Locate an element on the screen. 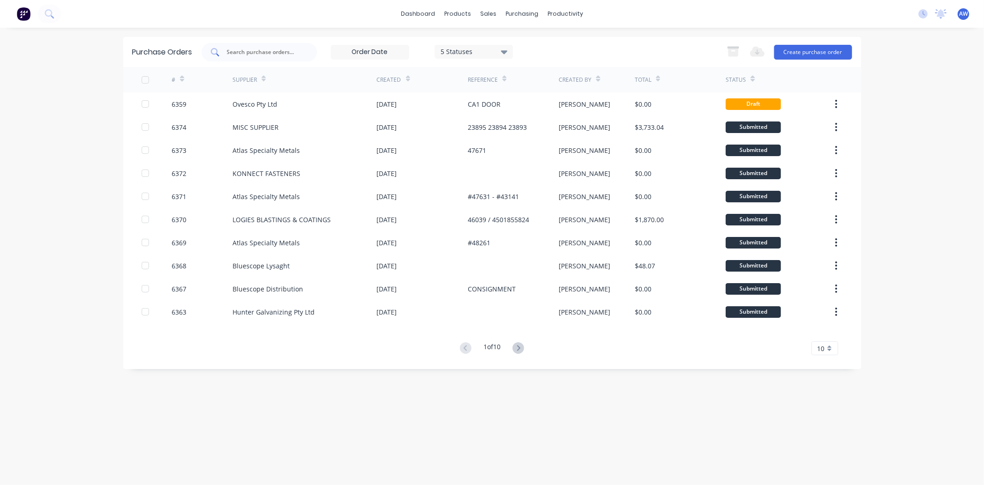 Image resolution: width=984 pixels, height=485 pixels. div: 46039 / 4501855824 is located at coordinates (498, 219).